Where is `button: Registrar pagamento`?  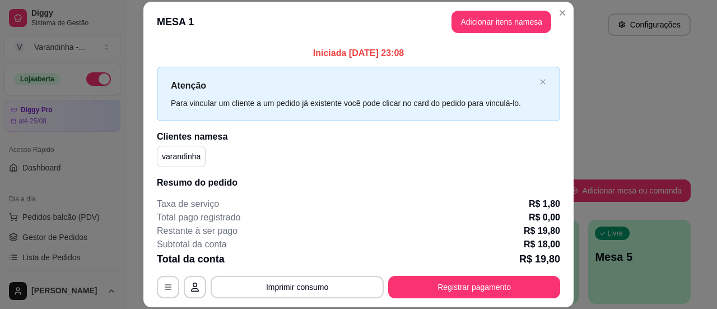
button: Registrar pagamento is located at coordinates (474, 287).